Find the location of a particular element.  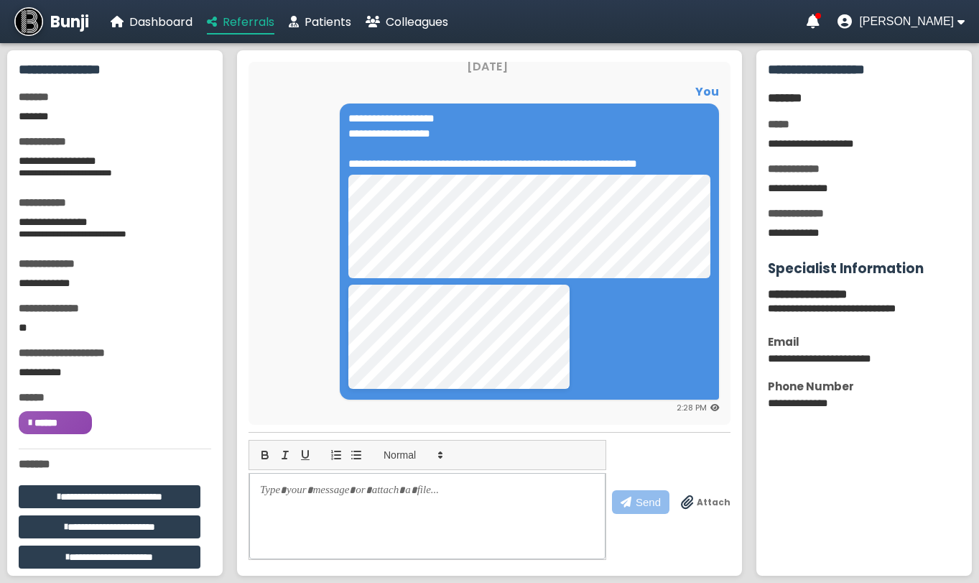

a: Notifications is located at coordinates (813, 22).